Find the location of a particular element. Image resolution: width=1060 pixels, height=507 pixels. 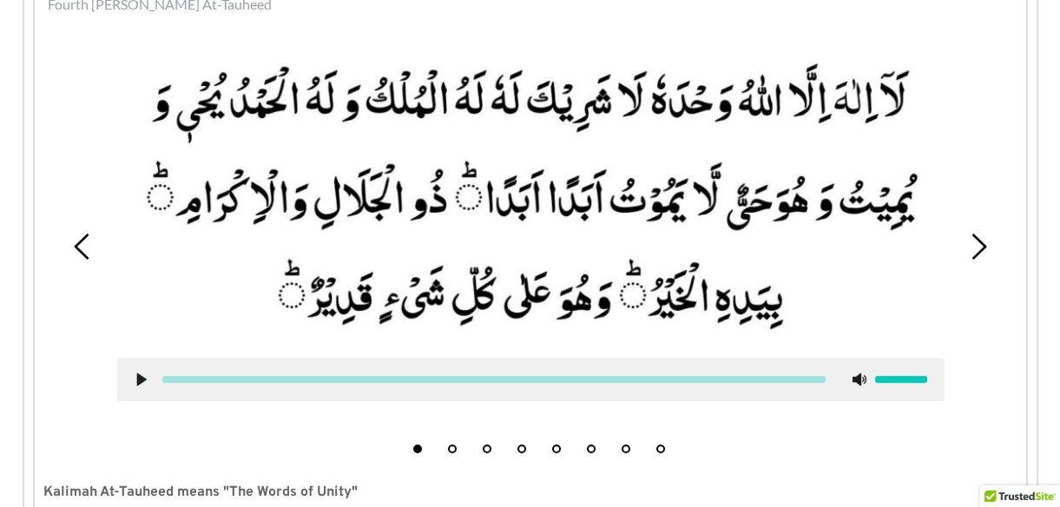

button: 5 of 8 is located at coordinates (557, 449).